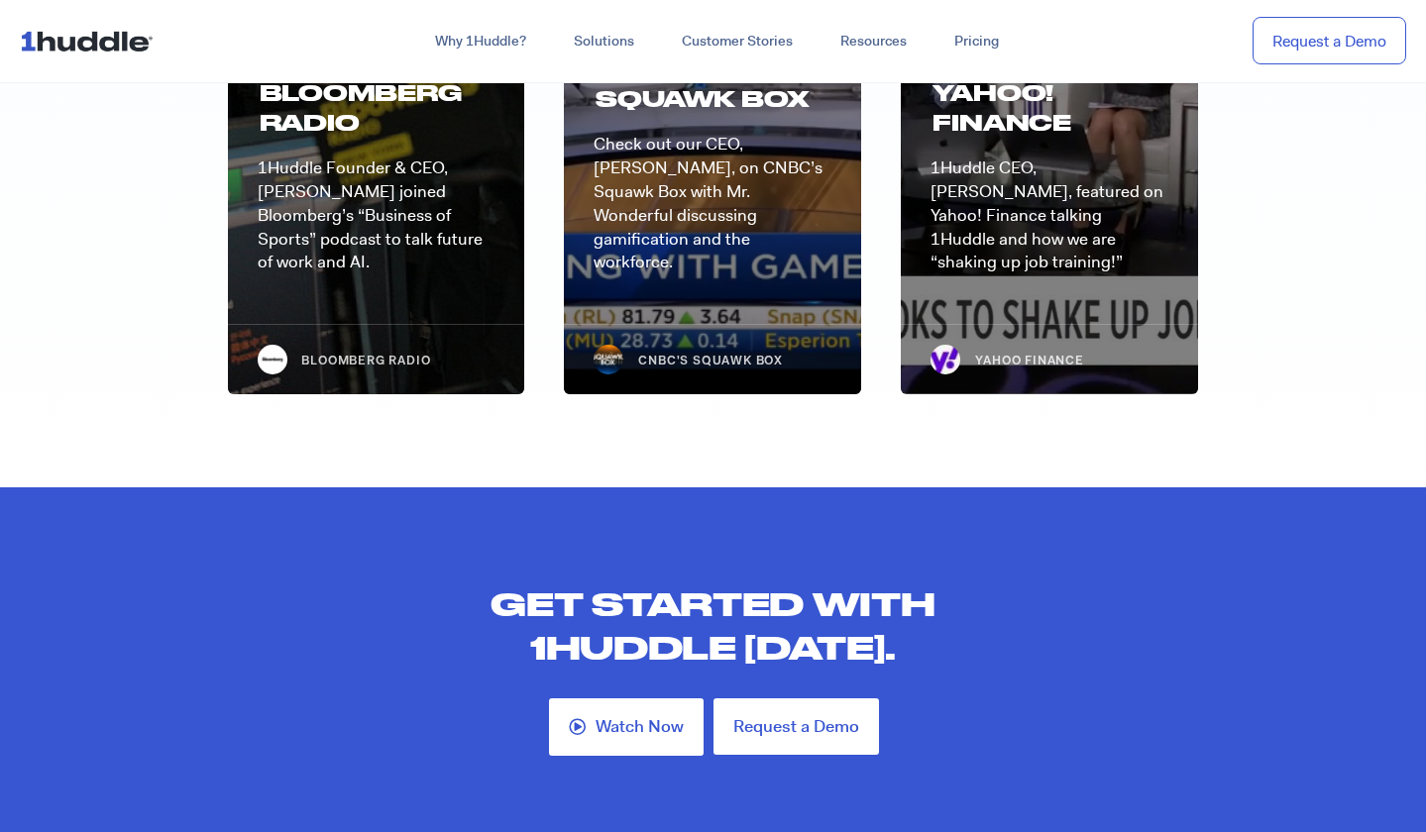  I want to click on img: yahoo_favicon, so click(945, 360).